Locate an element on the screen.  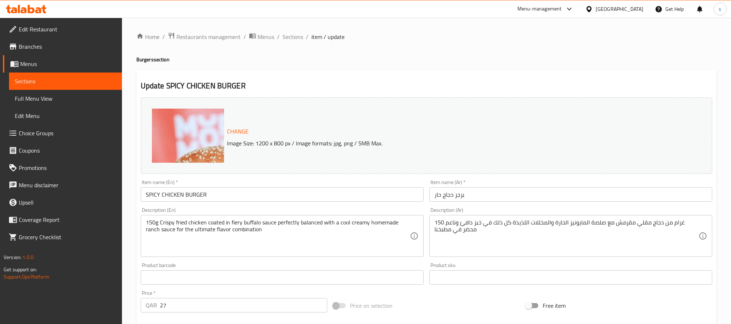
a: Support.OpsPlatform is located at coordinates (26, 277).